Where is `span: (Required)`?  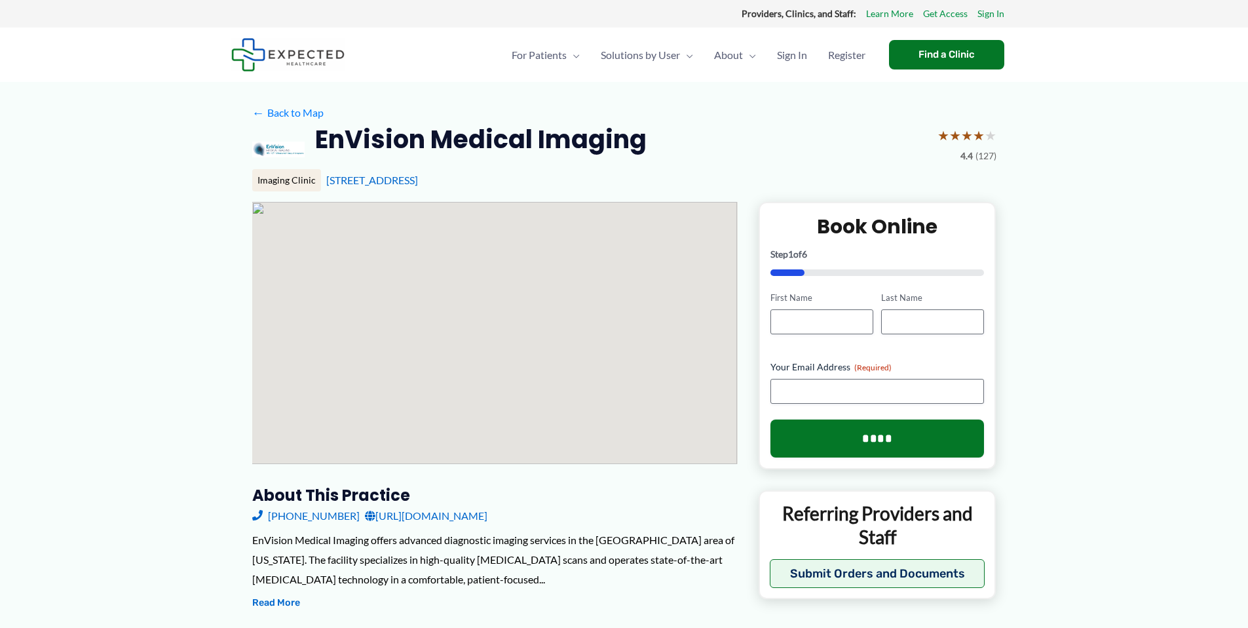 span: (Required) is located at coordinates (873, 367).